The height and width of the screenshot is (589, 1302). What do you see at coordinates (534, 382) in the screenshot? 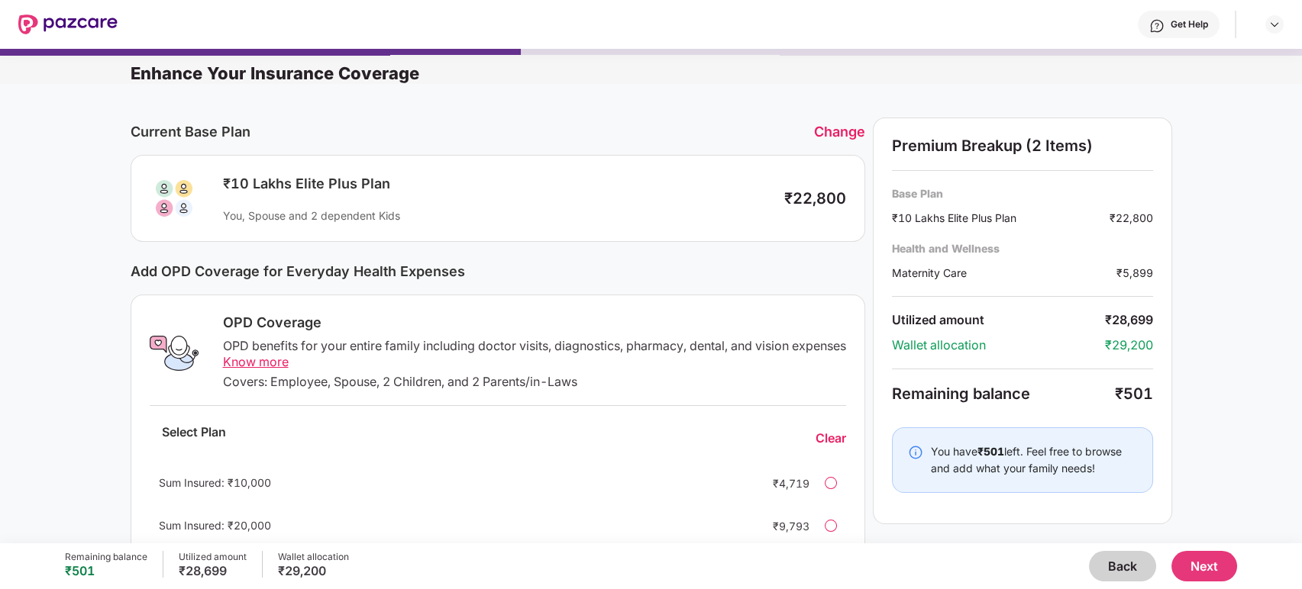
I see `div: Covers: Employee, Spouse, 2 Children, and 2 Parents/in-Laws` at bounding box center [534, 382].